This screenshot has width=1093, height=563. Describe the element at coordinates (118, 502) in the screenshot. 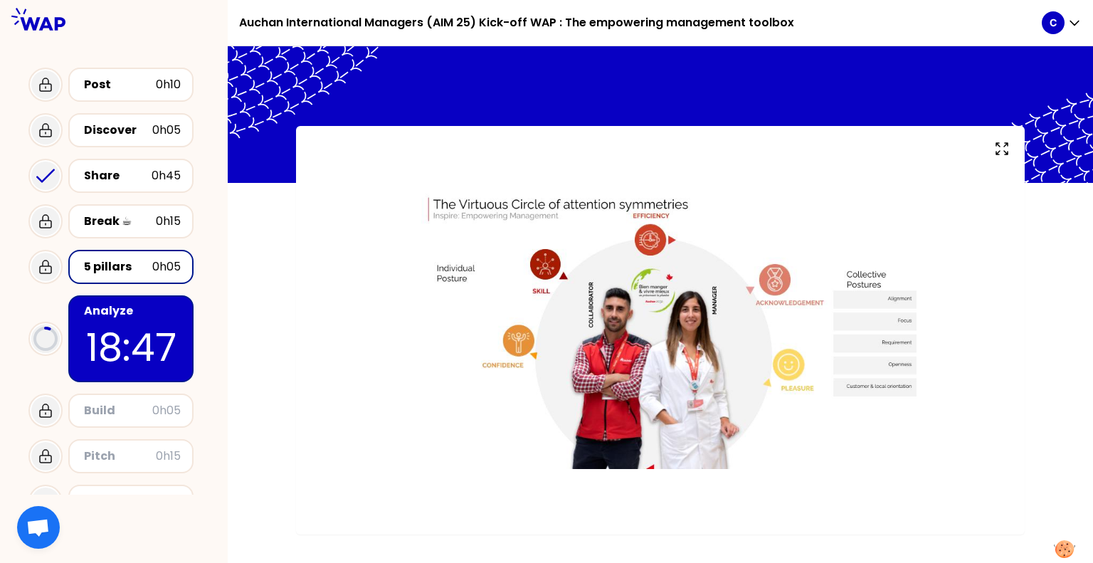

I see `div: Feedback` at that location.